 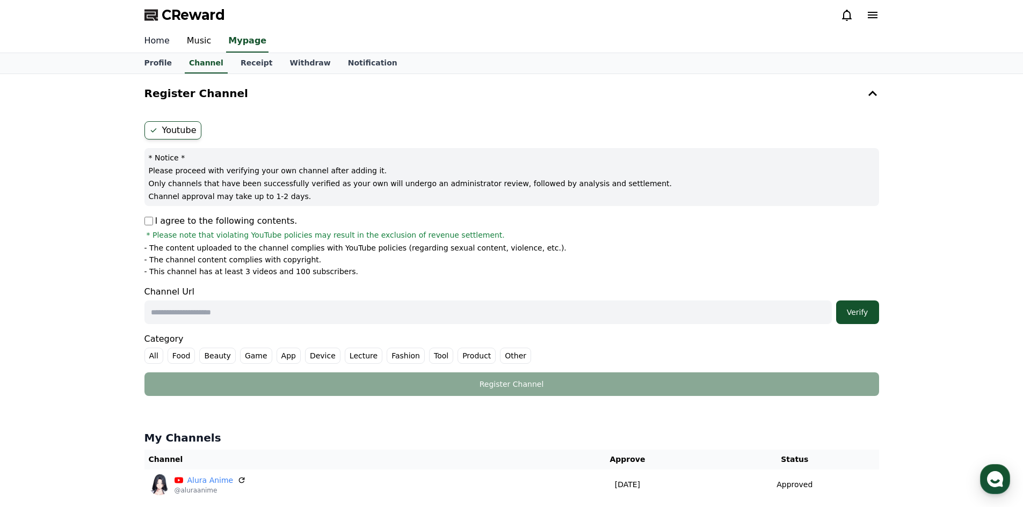 What do you see at coordinates (196, 93) in the screenshot?
I see `h4: Register Channel` at bounding box center [196, 93].